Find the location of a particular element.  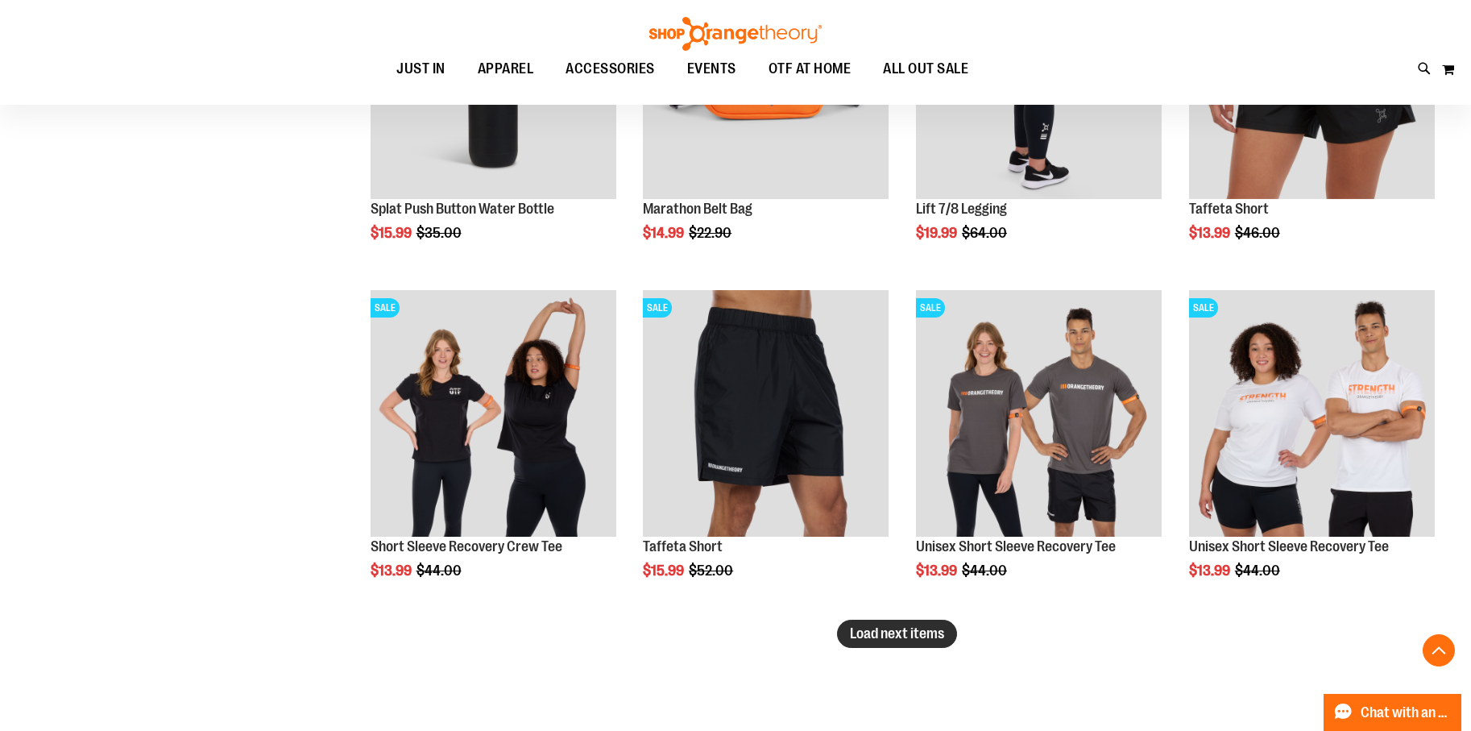

a: Splat Push Button Water Bottle is located at coordinates (462, 209).